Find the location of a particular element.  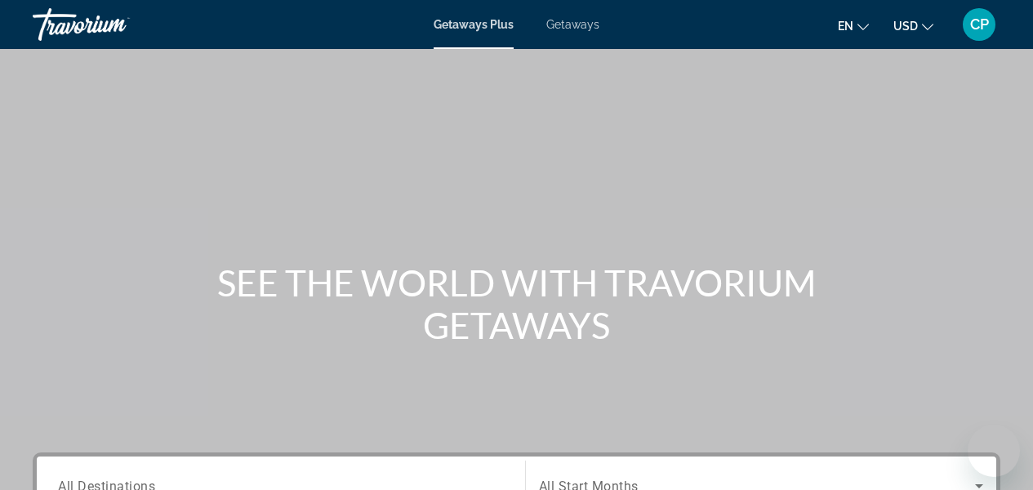

a: Getaways Plus is located at coordinates (474, 25).